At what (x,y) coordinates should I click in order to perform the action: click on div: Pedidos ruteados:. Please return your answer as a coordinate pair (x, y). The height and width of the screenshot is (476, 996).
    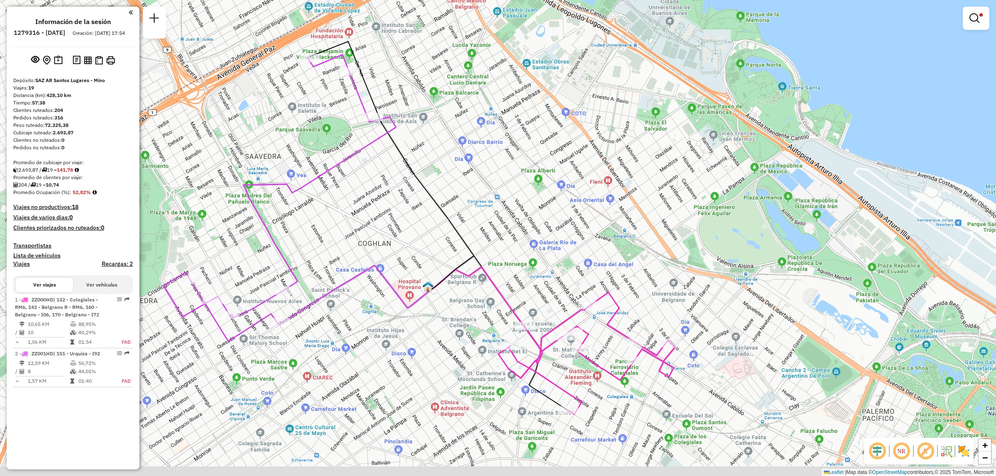
    Looking at the image, I should click on (73, 118).